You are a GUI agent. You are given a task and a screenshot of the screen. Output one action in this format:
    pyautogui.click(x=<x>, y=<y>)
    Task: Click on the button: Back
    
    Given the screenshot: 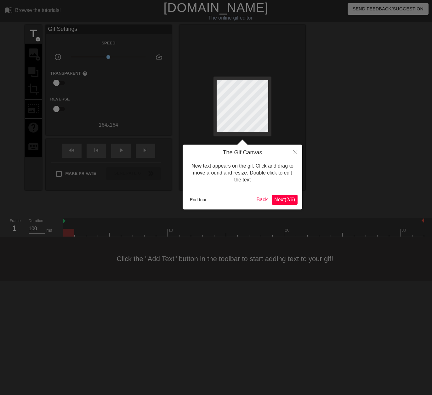 What is the action you would take?
    pyautogui.click(x=262, y=200)
    